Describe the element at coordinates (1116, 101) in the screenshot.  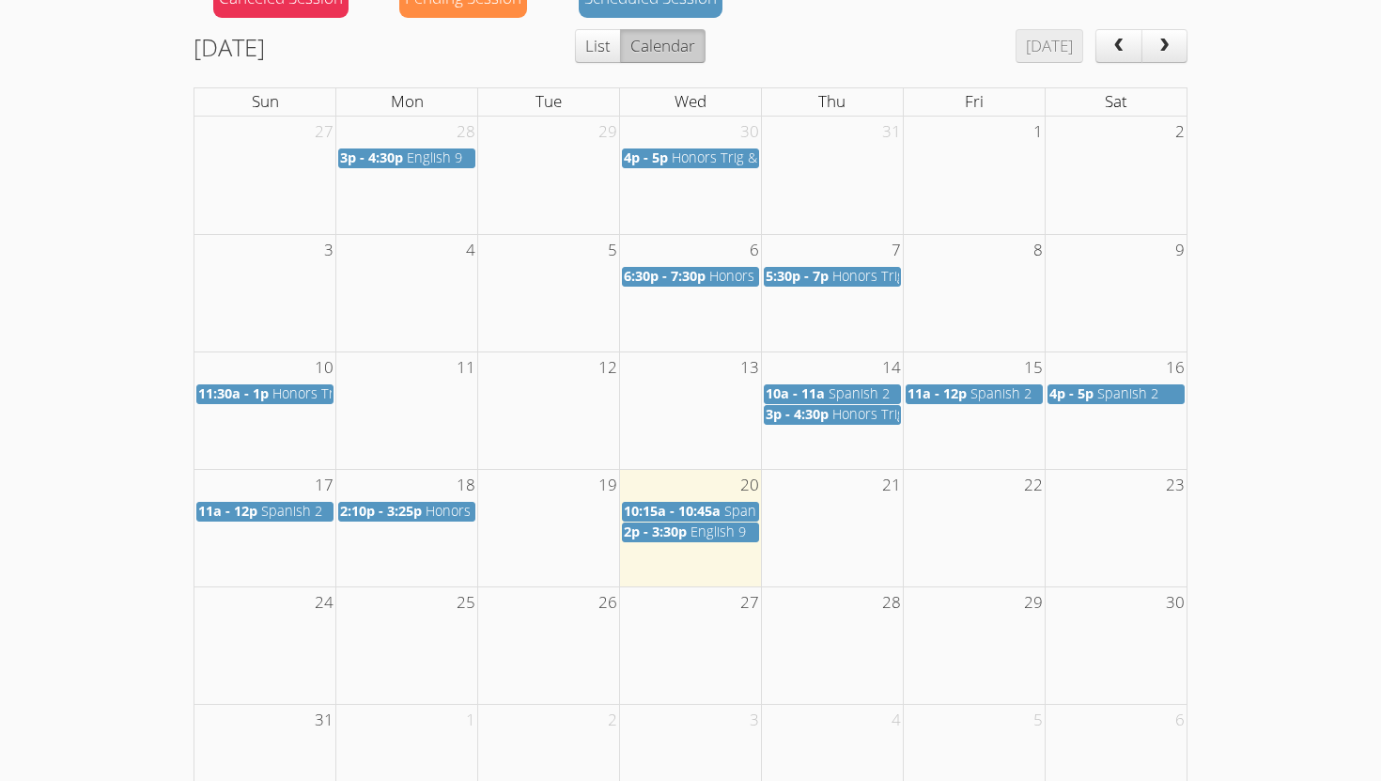
I see `span: Sat` at that location.